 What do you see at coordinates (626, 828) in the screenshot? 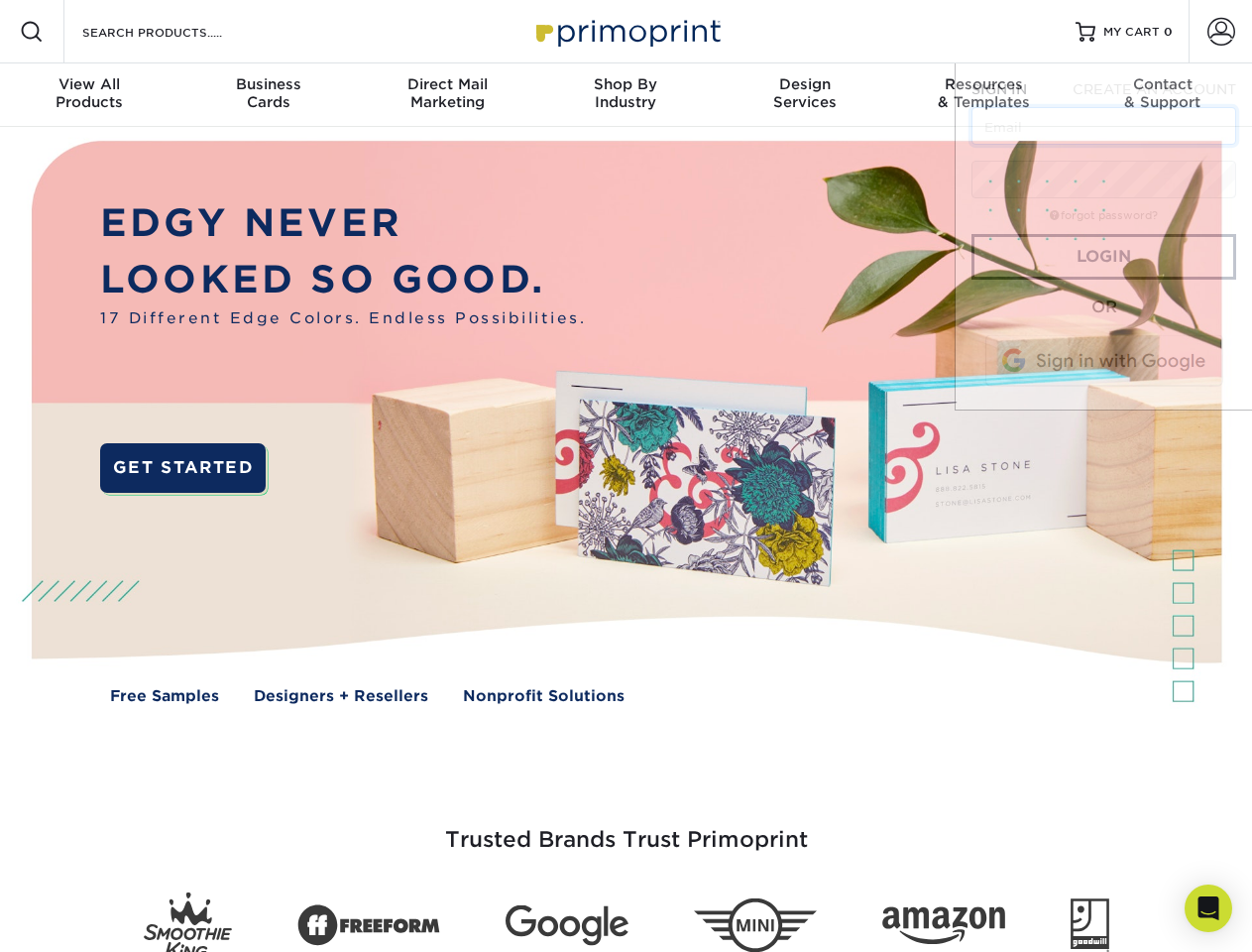
I see `h3: Trusted Brands Trust Primoprint` at bounding box center [626, 828].